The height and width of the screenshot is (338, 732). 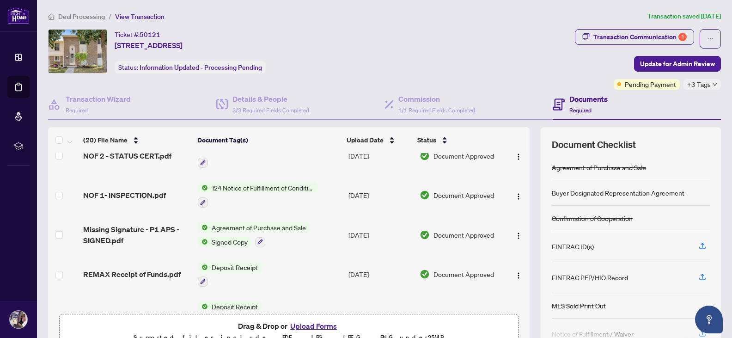 I want to click on th: Status, so click(x=457, y=140).